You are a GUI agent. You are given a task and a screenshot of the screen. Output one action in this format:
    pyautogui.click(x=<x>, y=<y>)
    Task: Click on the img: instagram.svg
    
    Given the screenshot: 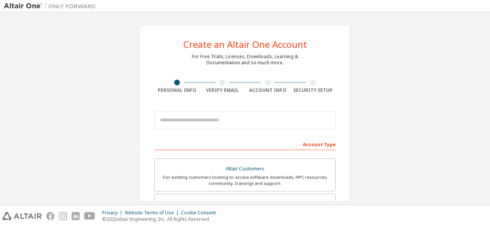 What is the action you would take?
    pyautogui.click(x=63, y=216)
    